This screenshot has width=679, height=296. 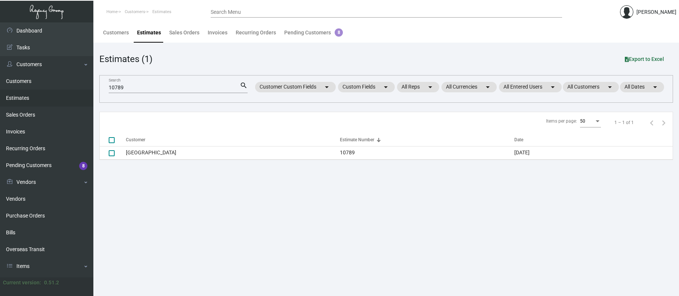 What do you see at coordinates (295, 87) in the screenshot?
I see `mat-chip: Customer Custom Fields` at bounding box center [295, 87].